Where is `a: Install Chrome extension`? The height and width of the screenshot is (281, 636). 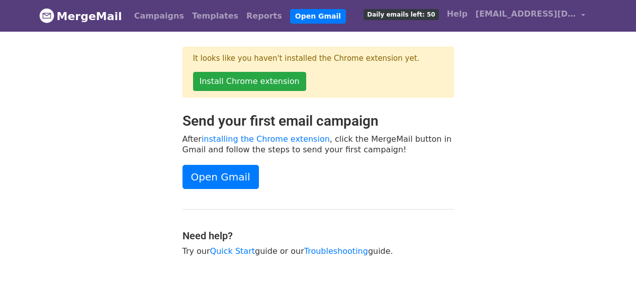 a: Install Chrome extension is located at coordinates (249, 81).